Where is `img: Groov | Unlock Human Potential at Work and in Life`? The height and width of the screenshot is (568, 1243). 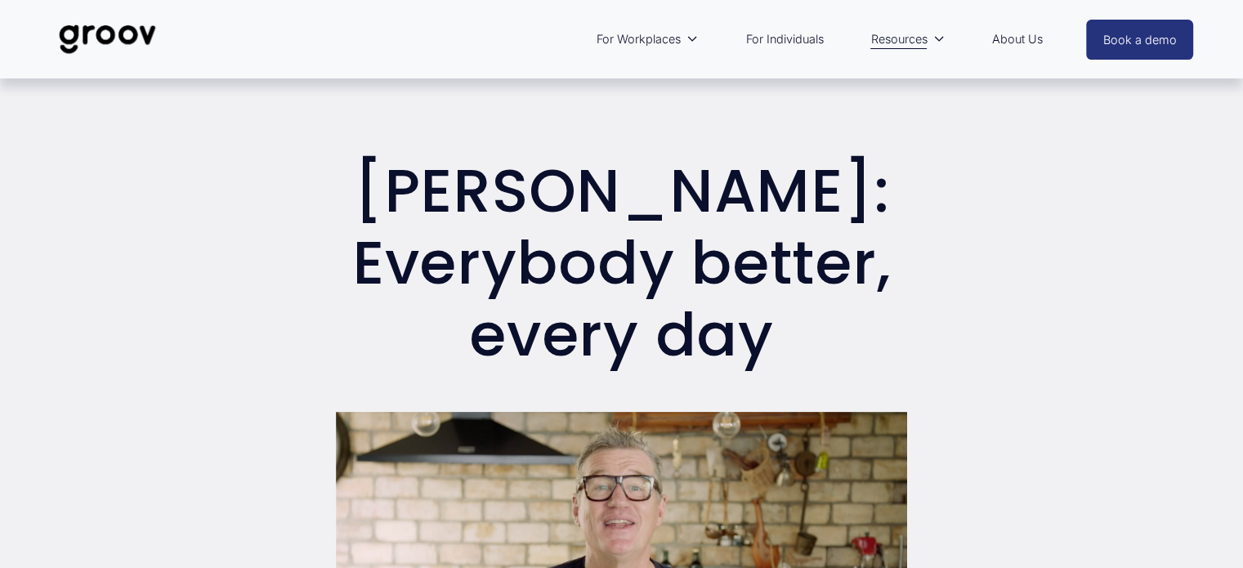 img: Groov | Unlock Human Potential at Work and in Life is located at coordinates (107, 39).